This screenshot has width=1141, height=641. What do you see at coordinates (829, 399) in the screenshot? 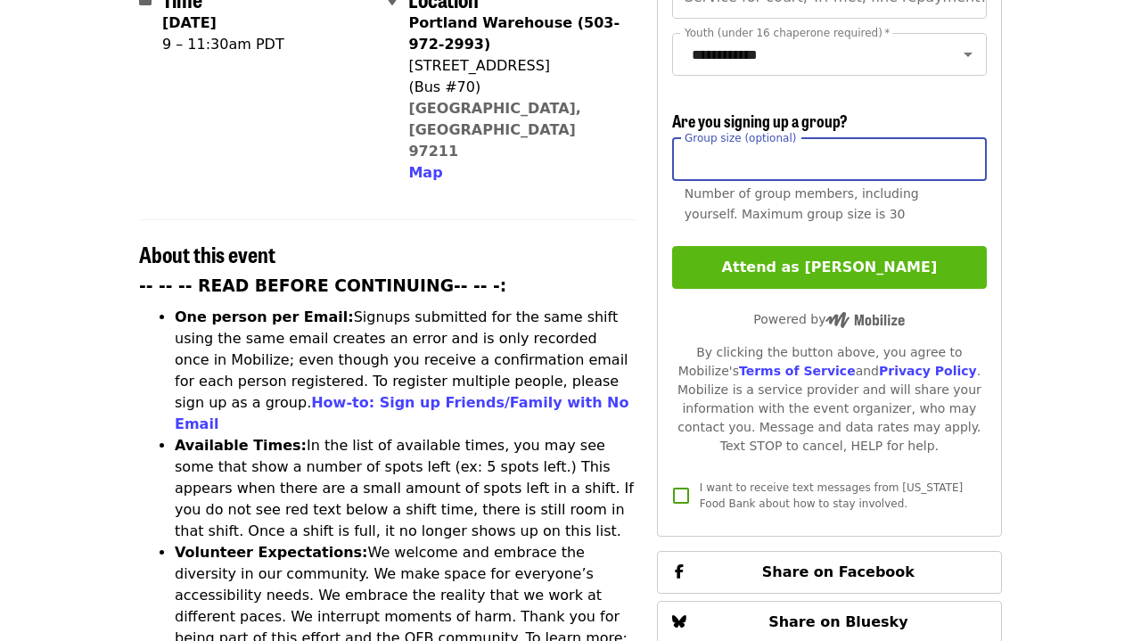
I see `div: By clicking the button above, you agree to Mobilize's and . Mobilize is a service provider and wi...` at bounding box center [829, 399].